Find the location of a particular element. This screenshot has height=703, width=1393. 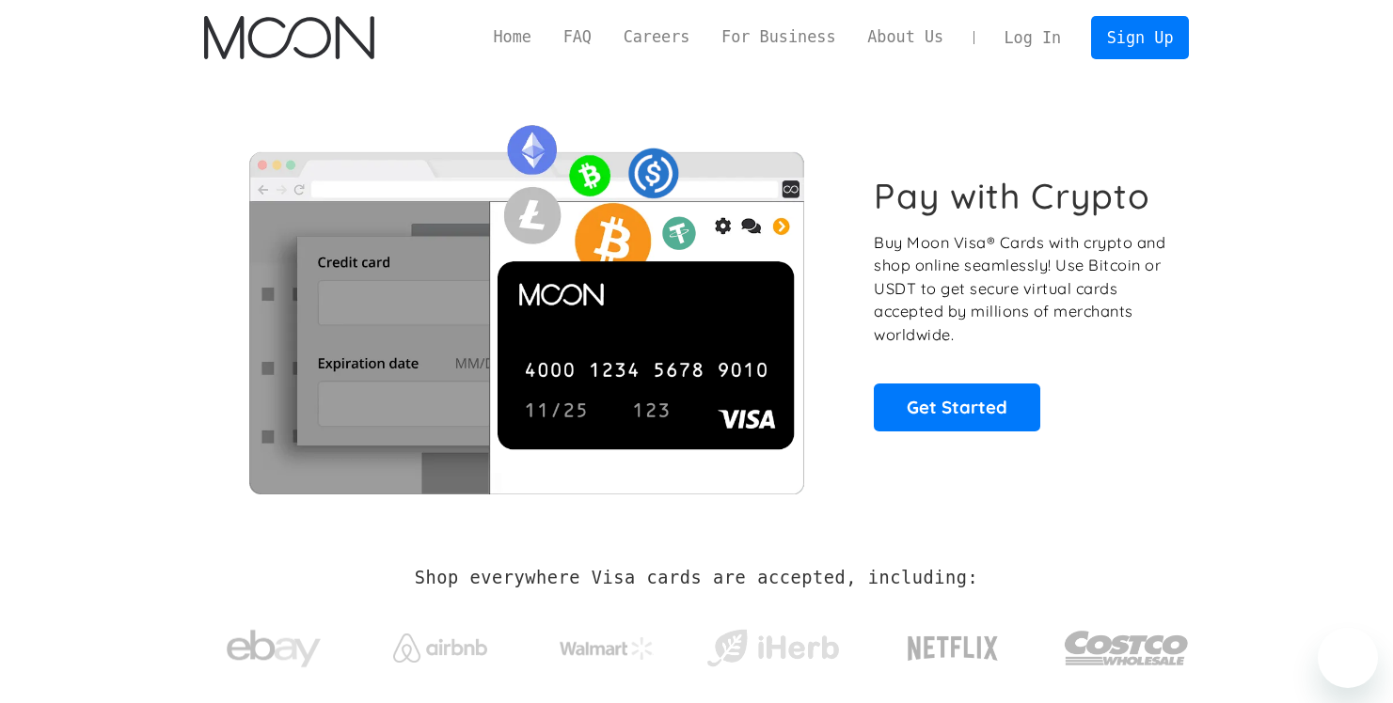

img: Netflix is located at coordinates (952, 649).